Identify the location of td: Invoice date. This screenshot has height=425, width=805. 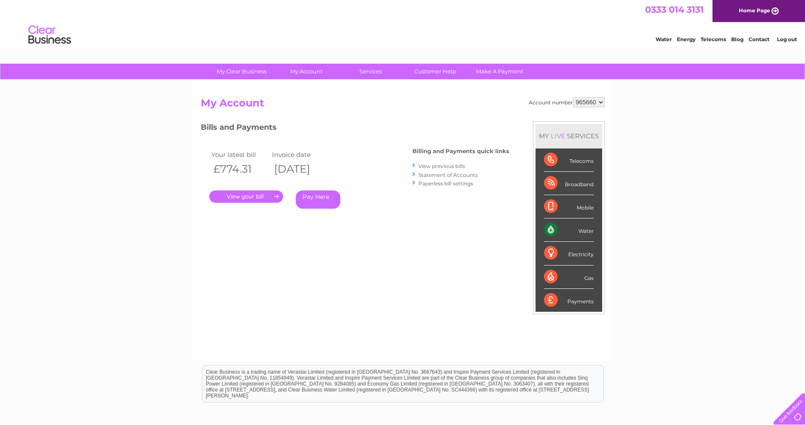
(300, 154).